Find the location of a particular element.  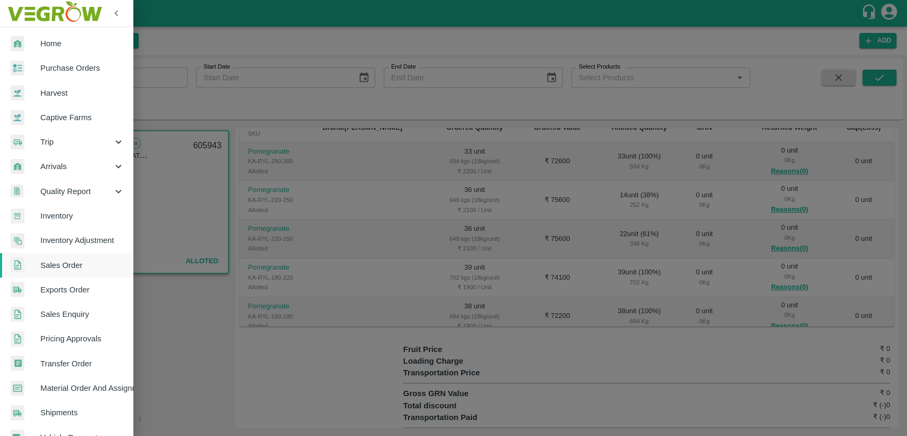

span: Pricing Approvals is located at coordinates (82, 339).